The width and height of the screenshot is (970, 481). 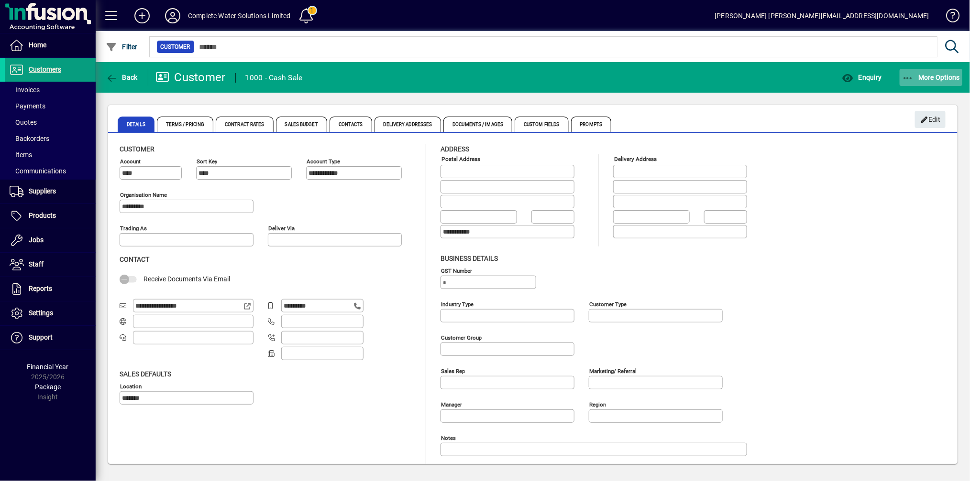 What do you see at coordinates (948, 17) in the screenshot?
I see `a: Knowledge Base` at bounding box center [948, 17].